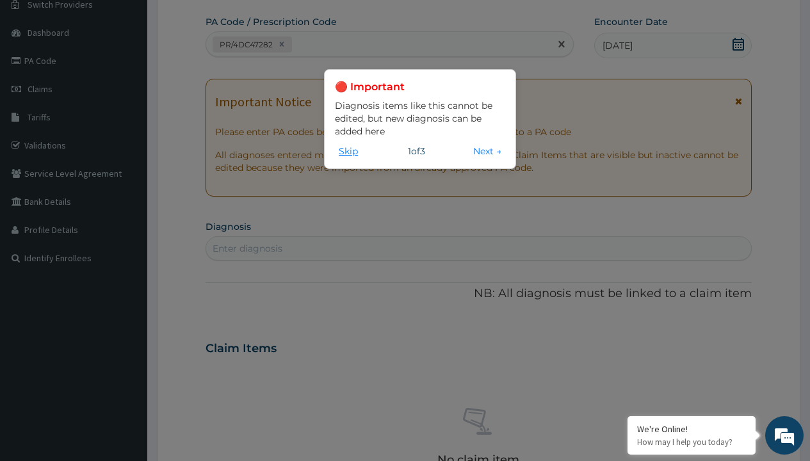 Image resolution: width=810 pixels, height=461 pixels. What do you see at coordinates (692, 429) in the screenshot?
I see `div: We're Online!` at bounding box center [692, 429].